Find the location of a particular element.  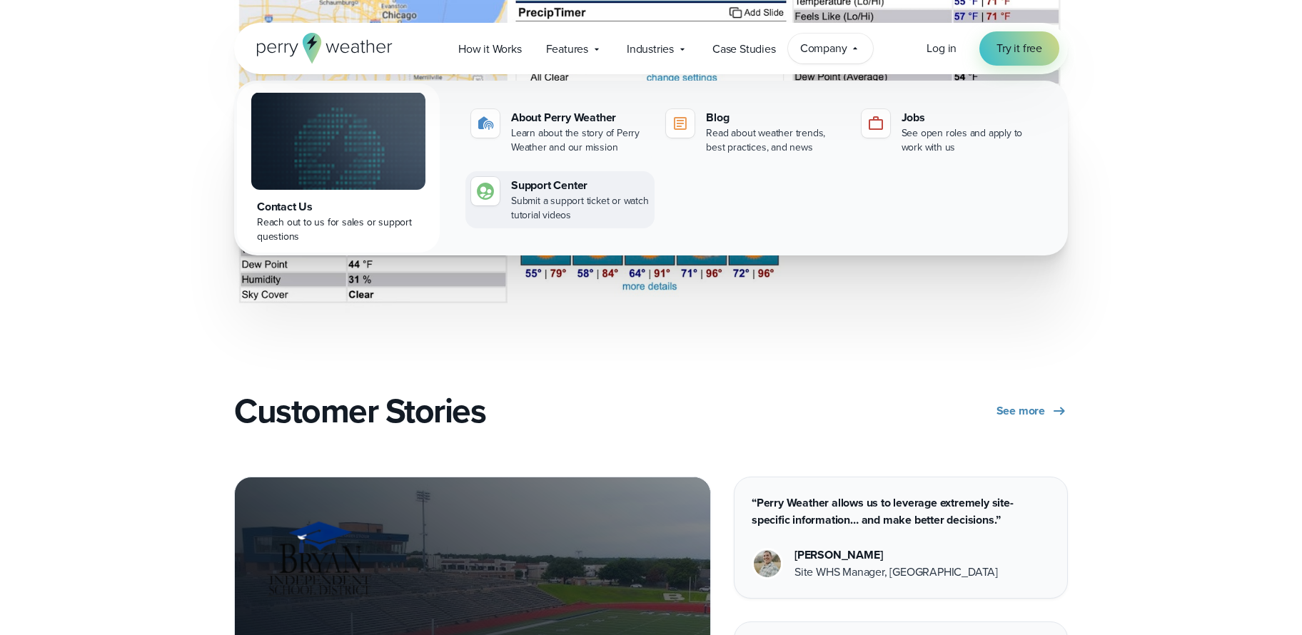

span: How it Works is located at coordinates (490, 49).